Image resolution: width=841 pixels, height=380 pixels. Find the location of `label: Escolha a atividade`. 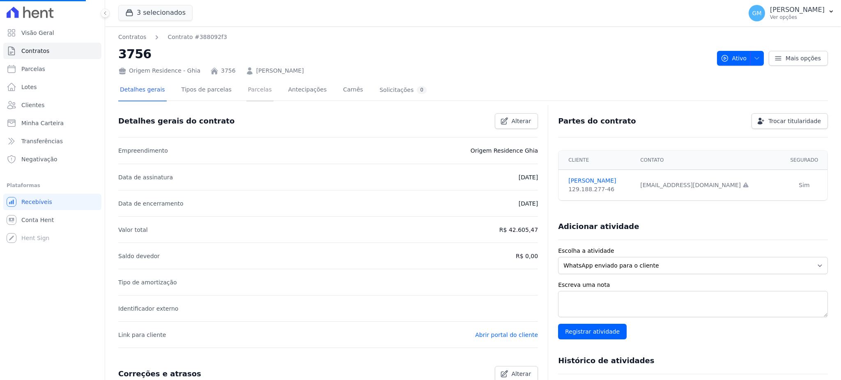

label: Escolha a atividade is located at coordinates (693, 251).